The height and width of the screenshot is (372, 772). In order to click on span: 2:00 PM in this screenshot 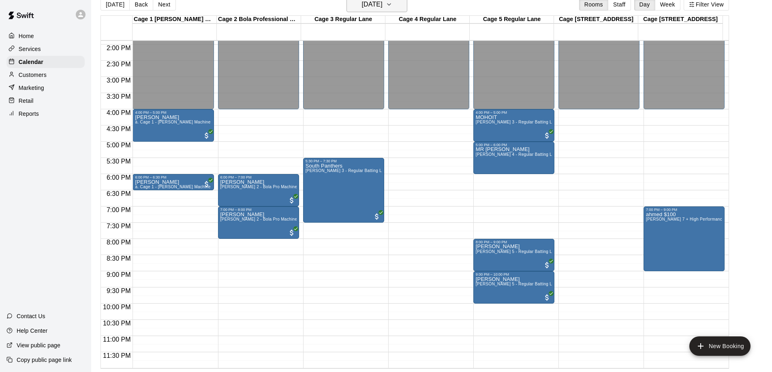, I will do `click(119, 48)`.